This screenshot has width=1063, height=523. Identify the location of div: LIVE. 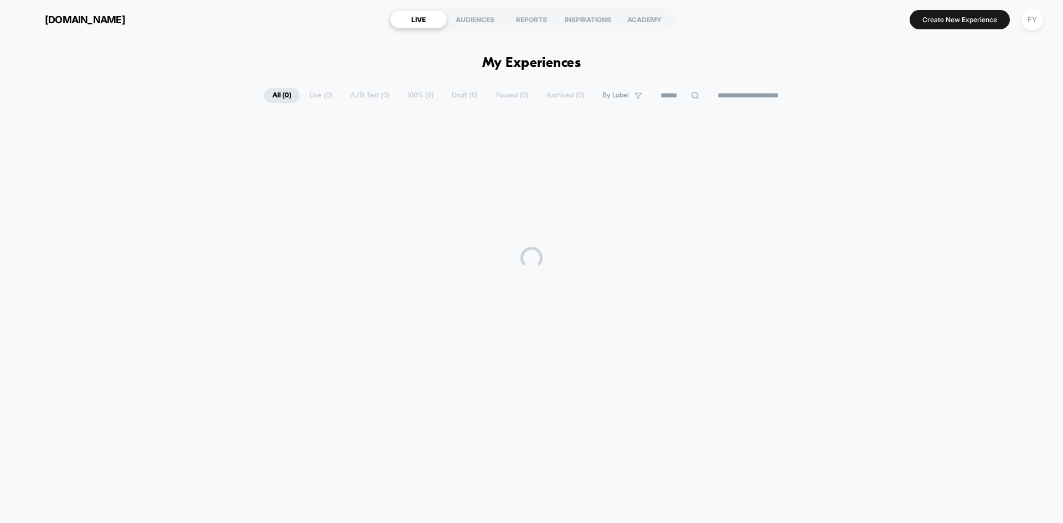
(418, 19).